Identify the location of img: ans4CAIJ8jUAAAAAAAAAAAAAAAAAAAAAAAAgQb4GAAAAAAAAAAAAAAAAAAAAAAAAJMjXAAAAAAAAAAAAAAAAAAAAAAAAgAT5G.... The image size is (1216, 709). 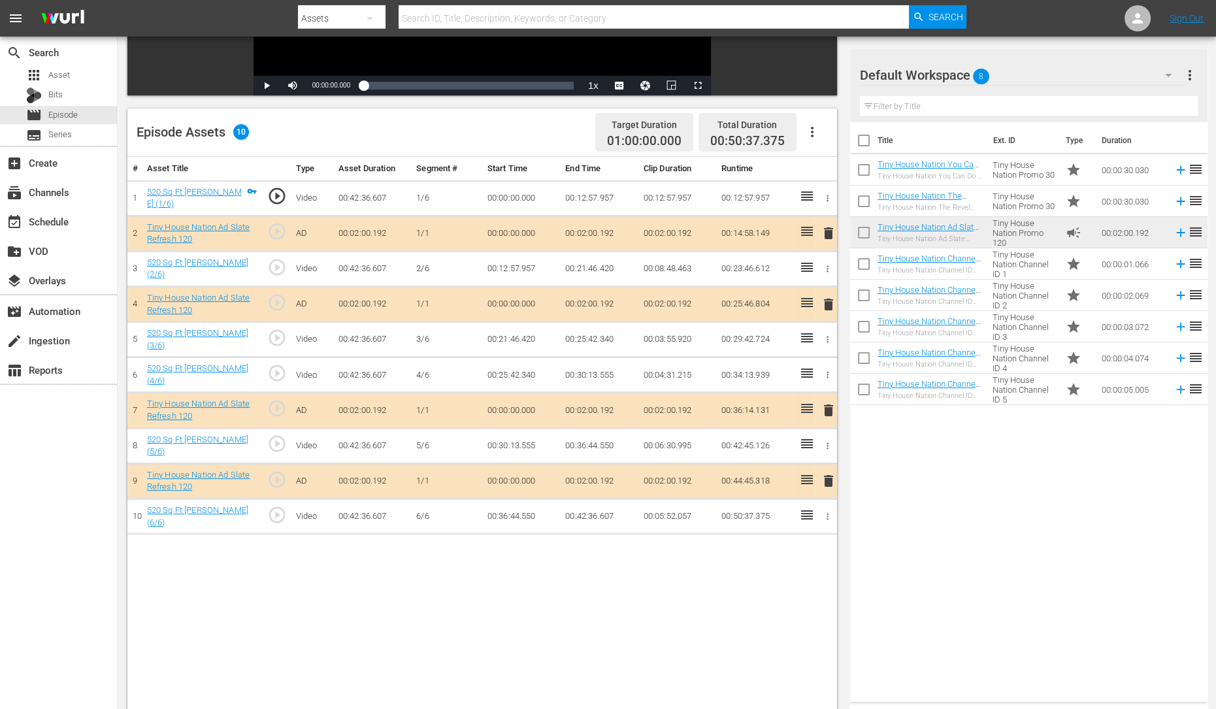
(63, 18).